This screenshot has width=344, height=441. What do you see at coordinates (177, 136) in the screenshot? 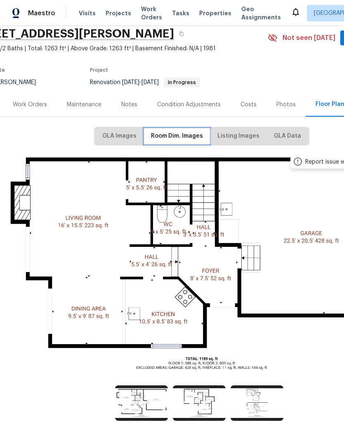
I see `span: Room Dim. Images` at bounding box center [177, 136].